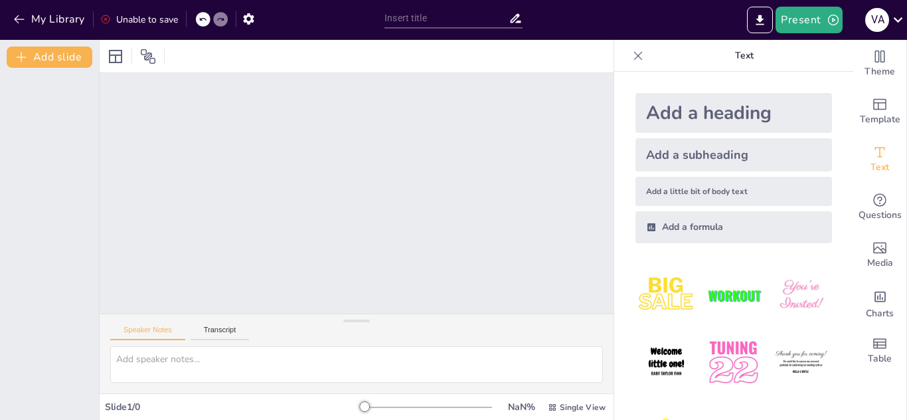 The height and width of the screenshot is (420, 907). I want to click on span: Template, so click(880, 119).